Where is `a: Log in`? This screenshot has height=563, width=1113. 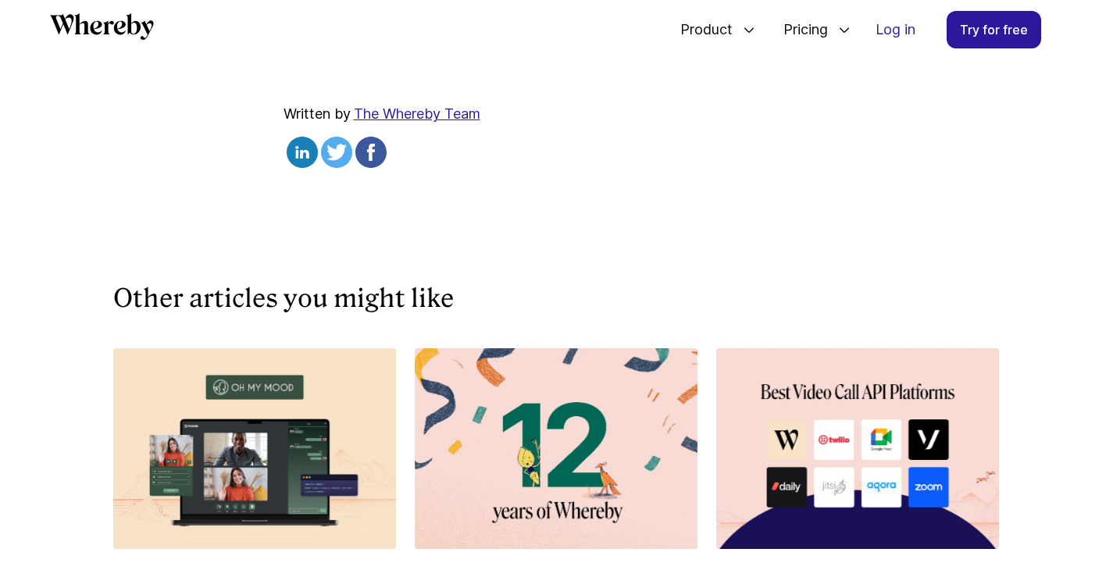
a: Log in is located at coordinates (895, 30).